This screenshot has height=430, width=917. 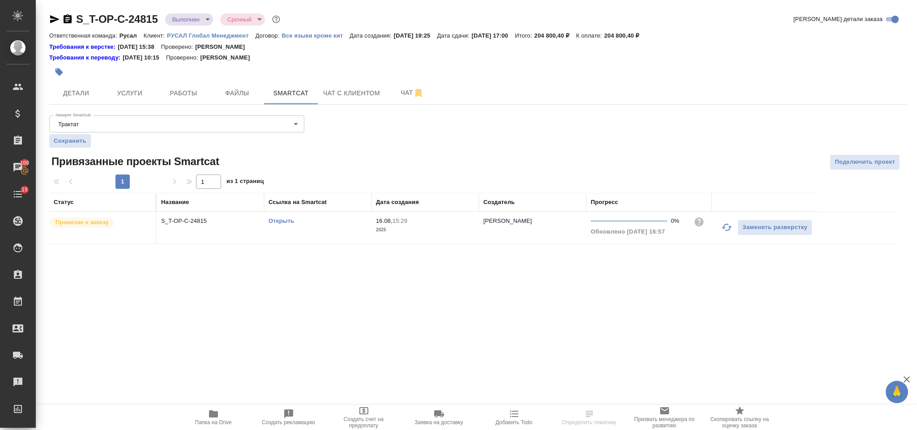 I want to click on p: Дата сдачи:, so click(x=454, y=35).